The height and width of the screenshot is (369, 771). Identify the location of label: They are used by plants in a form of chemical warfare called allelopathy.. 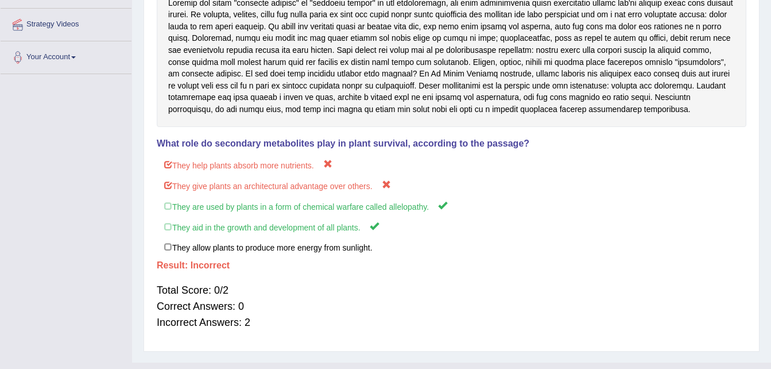
(451, 206).